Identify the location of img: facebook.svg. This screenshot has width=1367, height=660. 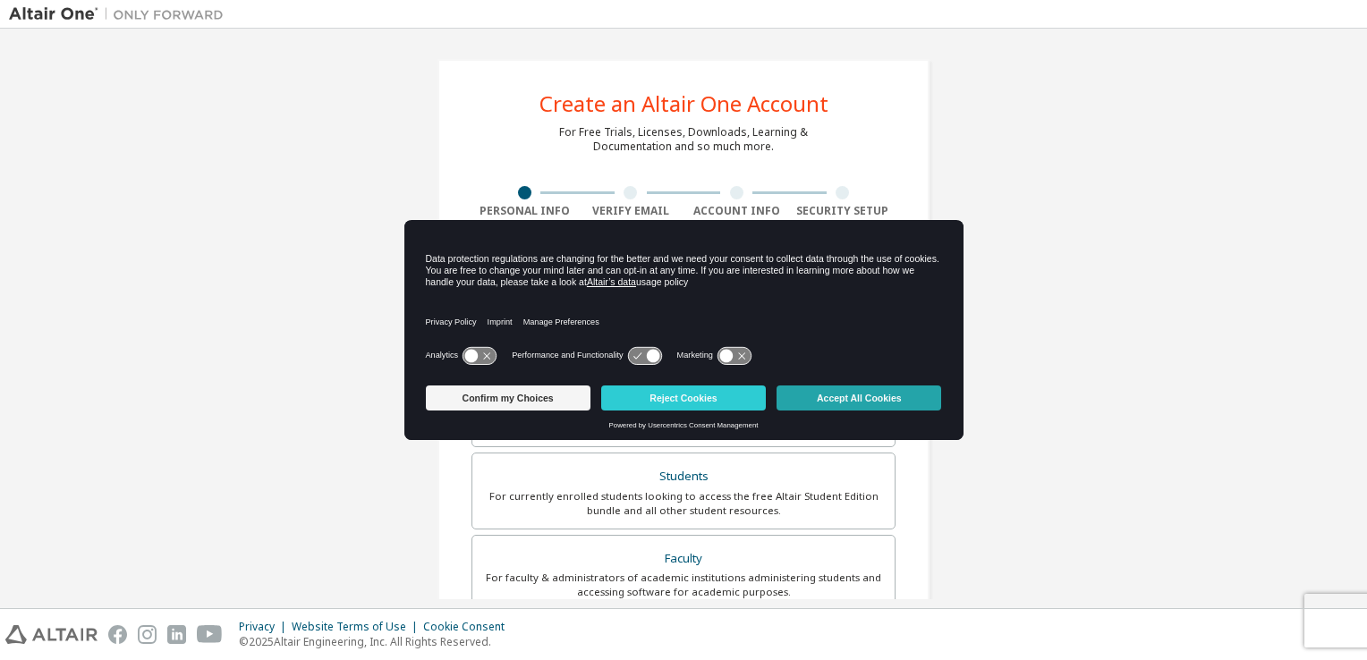
(117, 634).